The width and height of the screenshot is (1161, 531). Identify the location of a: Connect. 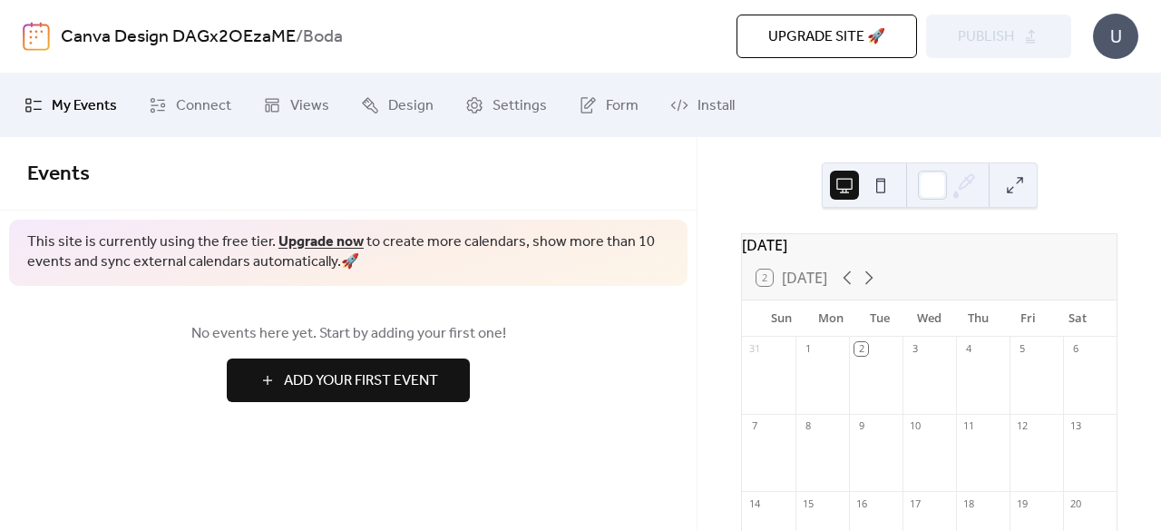
(190, 105).